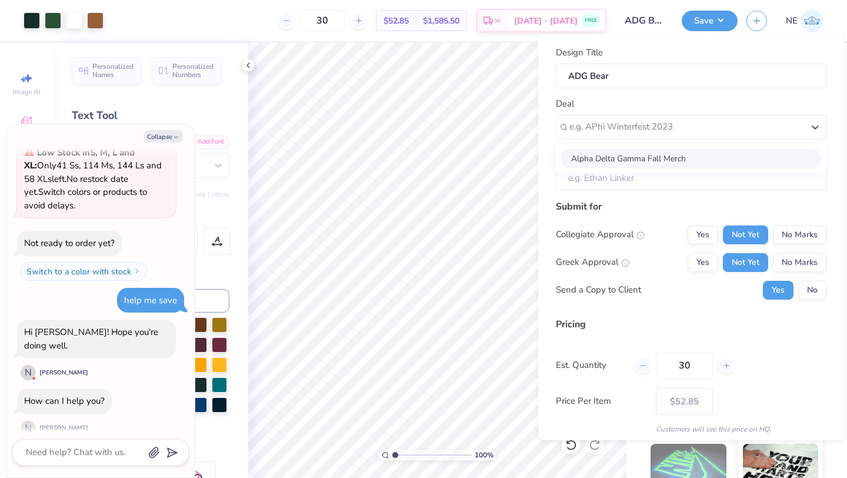  What do you see at coordinates (163, 136) in the screenshot?
I see `button: Collapse` at bounding box center [163, 136].